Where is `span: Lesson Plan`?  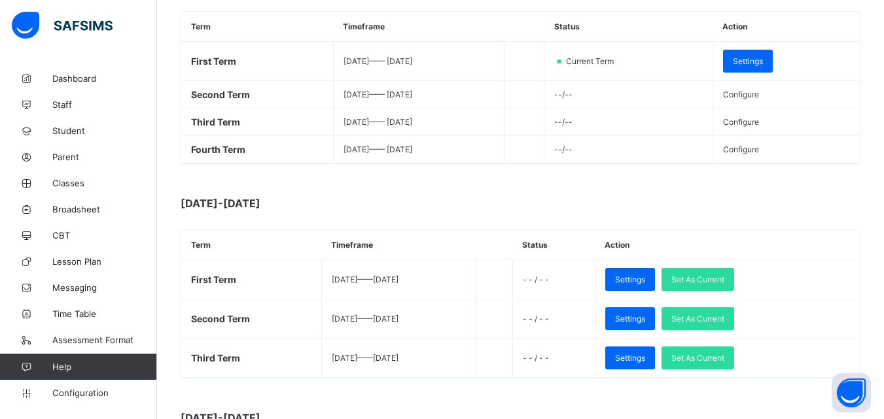 span: Lesson Plan is located at coordinates (105, 262).